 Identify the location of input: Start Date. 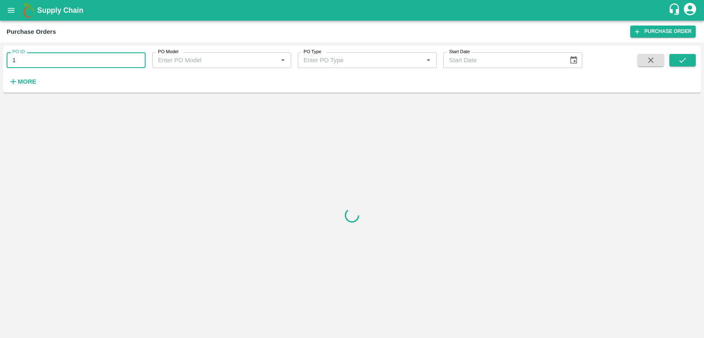
(502, 60).